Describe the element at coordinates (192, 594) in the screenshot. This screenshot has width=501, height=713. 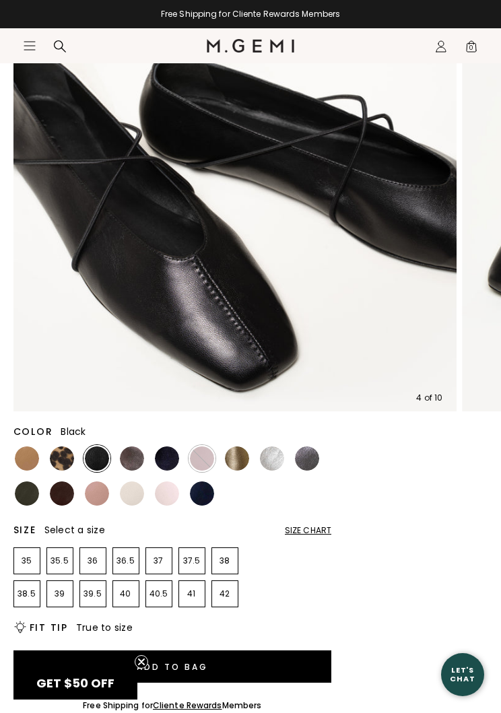
I see `p: 41` at that location.